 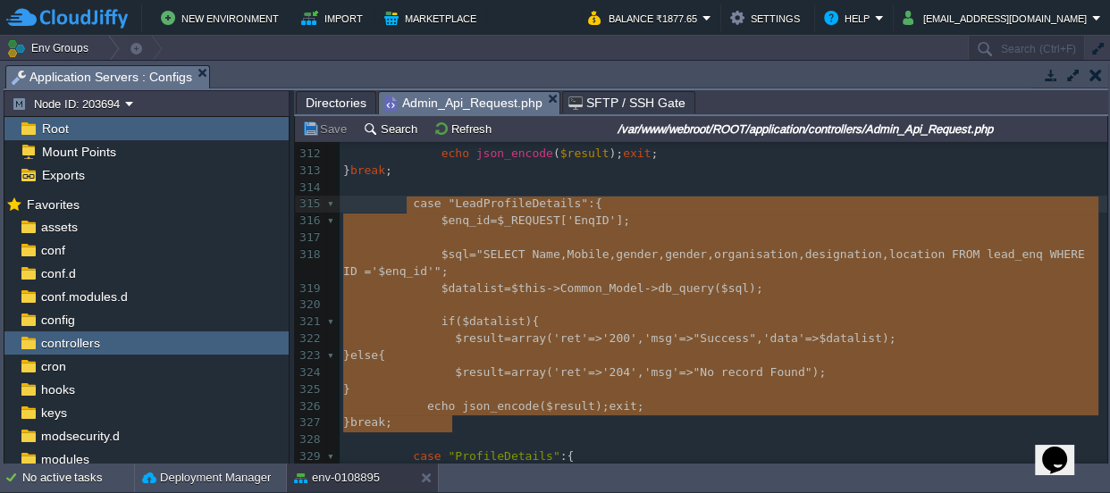 What do you see at coordinates (465, 129) in the screenshot?
I see `button: Refresh` at bounding box center [465, 129].